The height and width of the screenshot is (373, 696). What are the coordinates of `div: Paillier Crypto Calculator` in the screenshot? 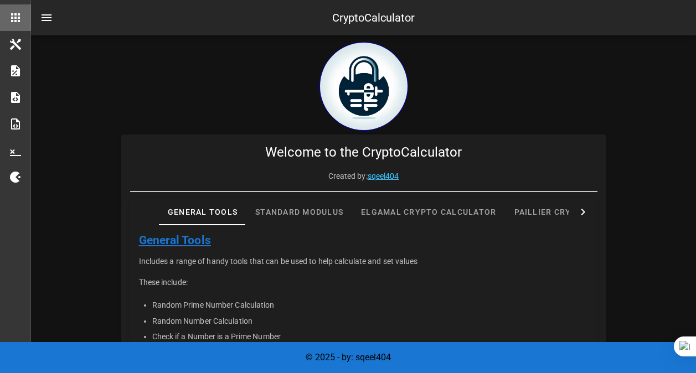 It's located at (580, 212).